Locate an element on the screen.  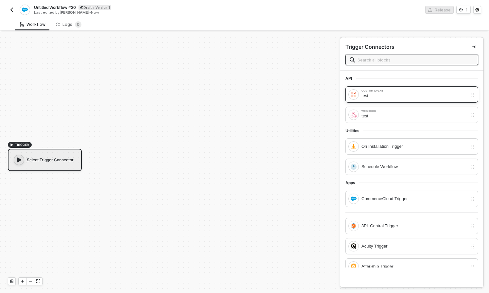
span: icon-edit is located at coordinates (81, 7).